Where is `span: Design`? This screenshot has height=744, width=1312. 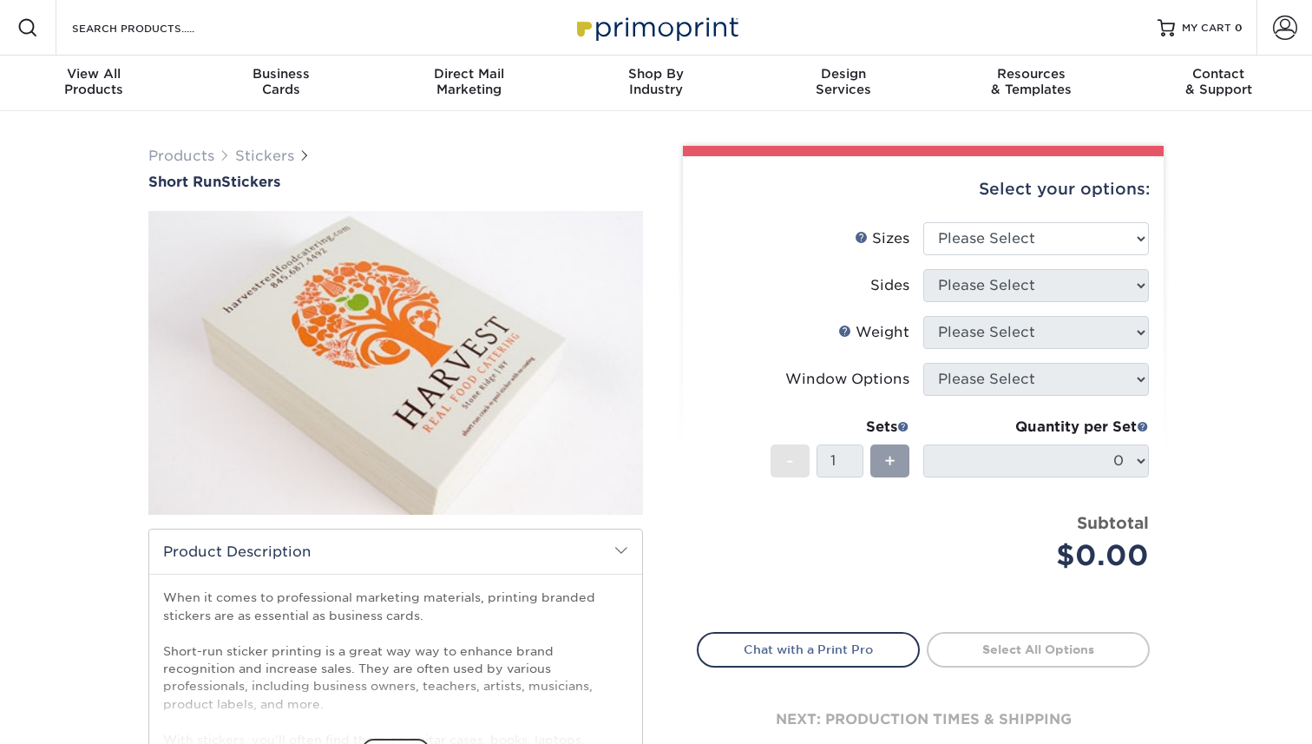 span: Design is located at coordinates (844, 74).